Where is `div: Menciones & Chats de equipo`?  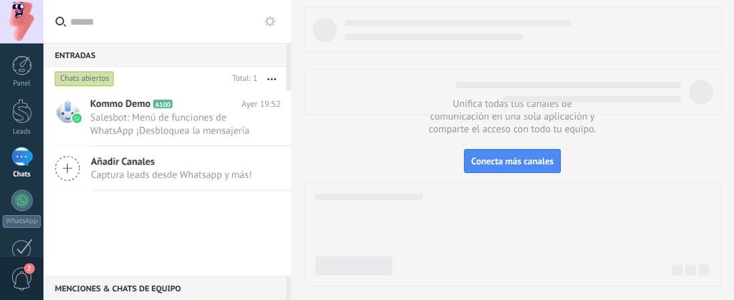
div: Menciones & Chats de equipo is located at coordinates (164, 288).